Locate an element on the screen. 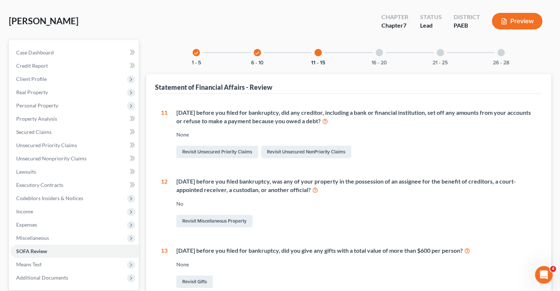 This screenshot has height=291, width=560. span: Executory Contracts is located at coordinates (40, 185).